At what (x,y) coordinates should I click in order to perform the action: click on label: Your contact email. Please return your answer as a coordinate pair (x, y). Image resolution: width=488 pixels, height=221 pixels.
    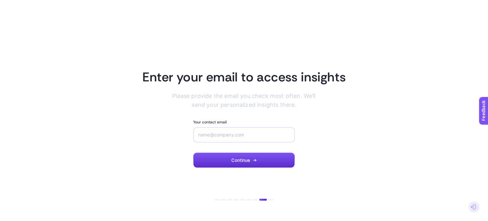
    Looking at the image, I should click on (210, 122).